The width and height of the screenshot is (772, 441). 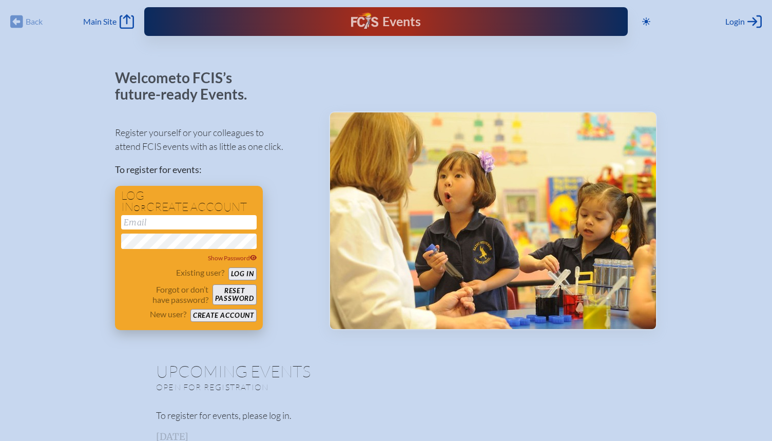 I want to click on p: Forgot or don’t have password?, so click(x=165, y=295).